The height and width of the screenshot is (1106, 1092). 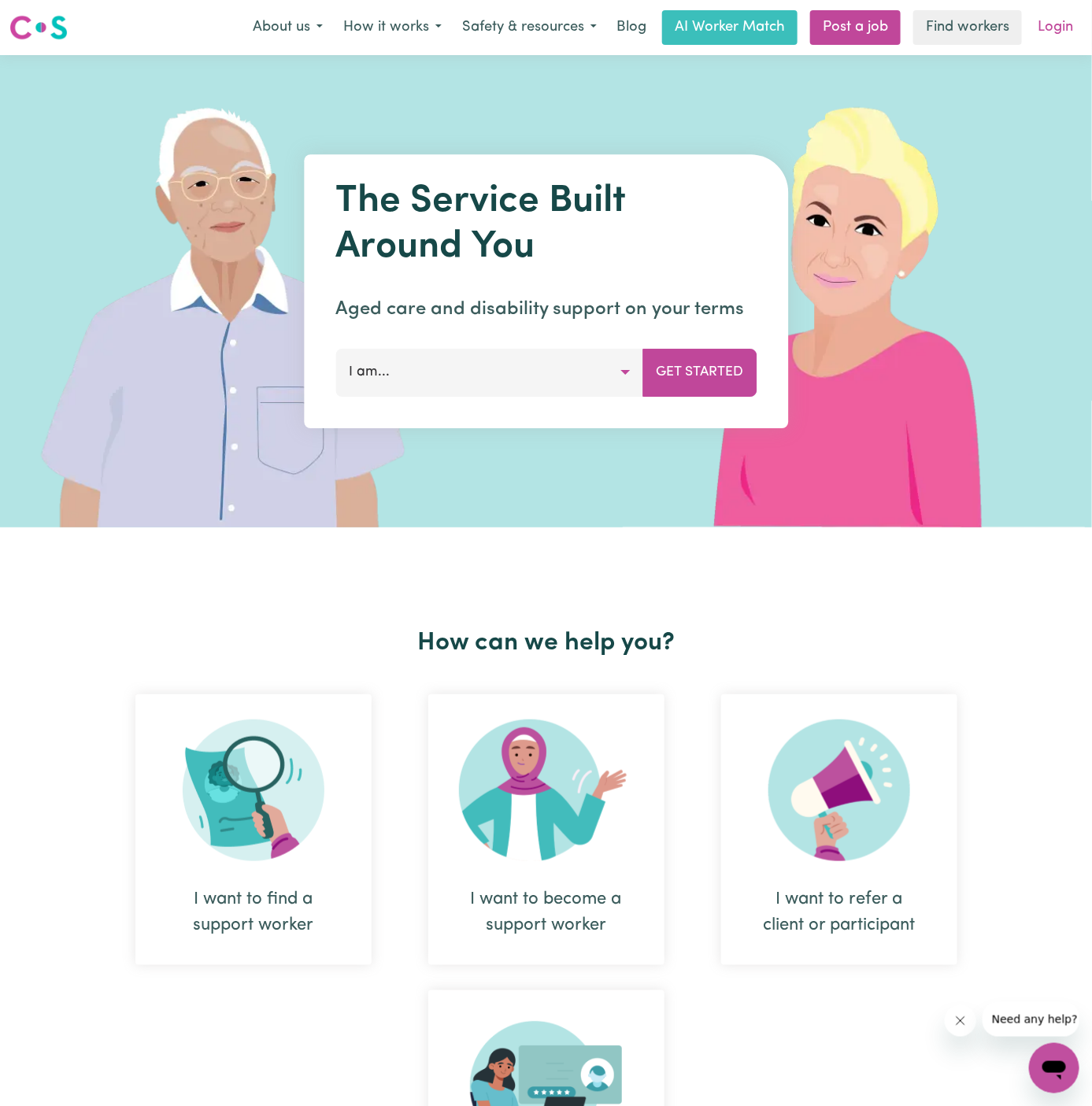 I want to click on img: Careseekers logo, so click(x=38, y=28).